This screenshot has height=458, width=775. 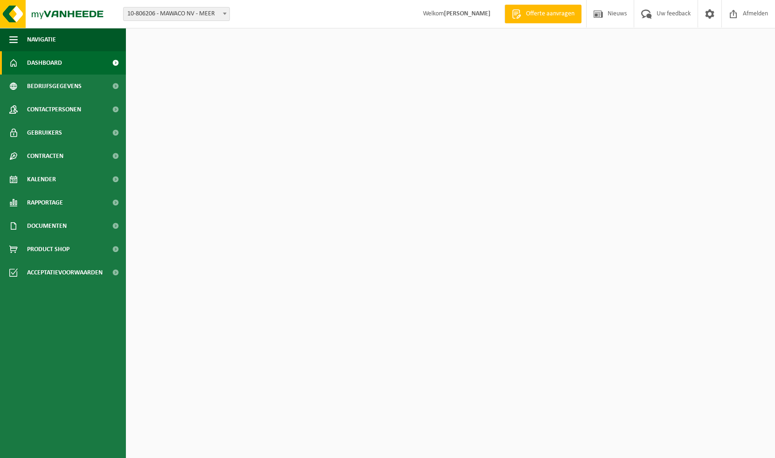 I want to click on span: Kalender, so click(x=41, y=179).